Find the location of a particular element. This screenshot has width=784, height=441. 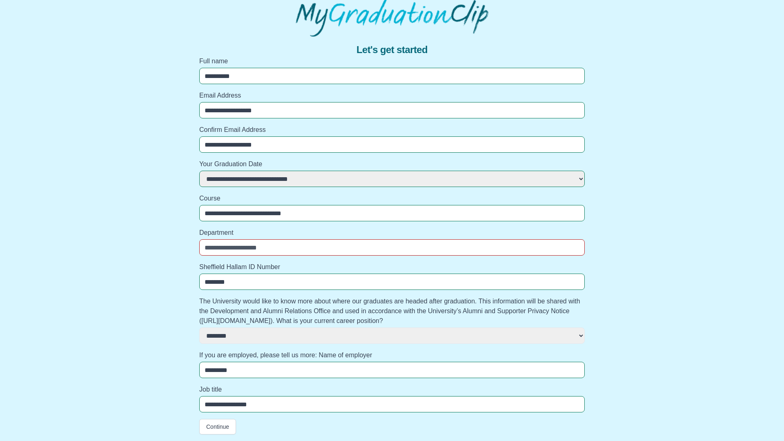

label: Department is located at coordinates (392, 233).